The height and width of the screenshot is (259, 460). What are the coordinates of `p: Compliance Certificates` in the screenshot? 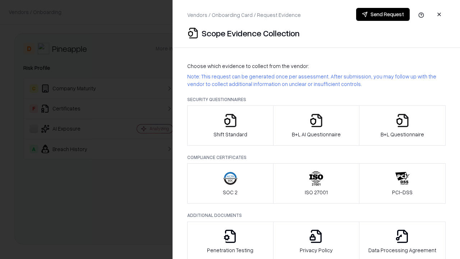 It's located at (316, 157).